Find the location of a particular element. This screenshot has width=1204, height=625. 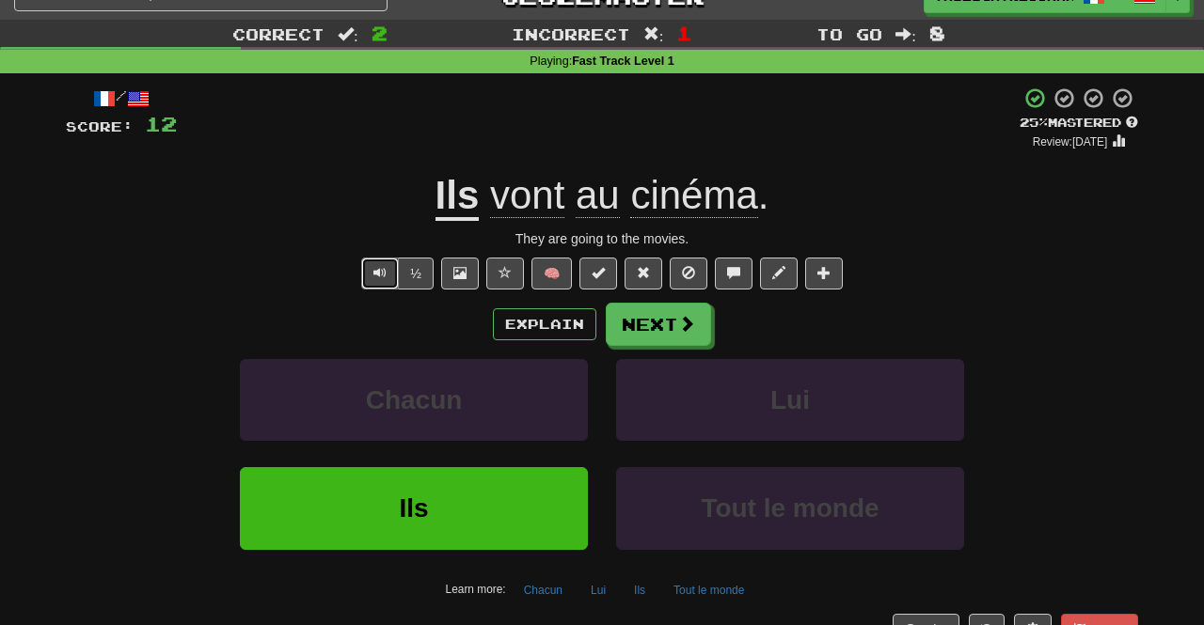

span: Tout le monde is located at coordinates (789, 508).